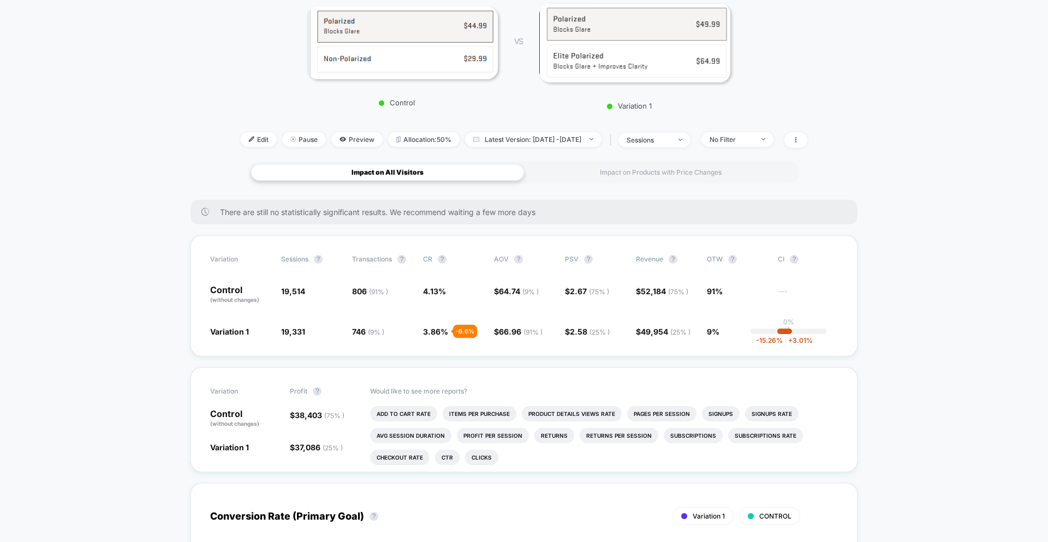  Describe the element at coordinates (424, 139) in the screenshot. I see `span: Allocation: 50%` at that location.